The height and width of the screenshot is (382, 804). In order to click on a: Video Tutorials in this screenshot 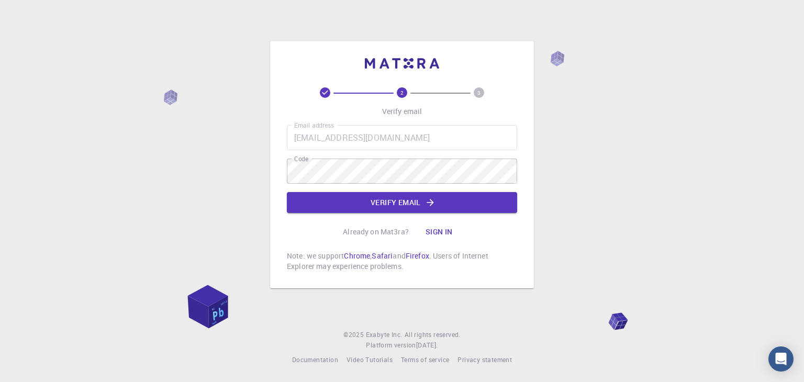, I will do `click(370, 360)`.